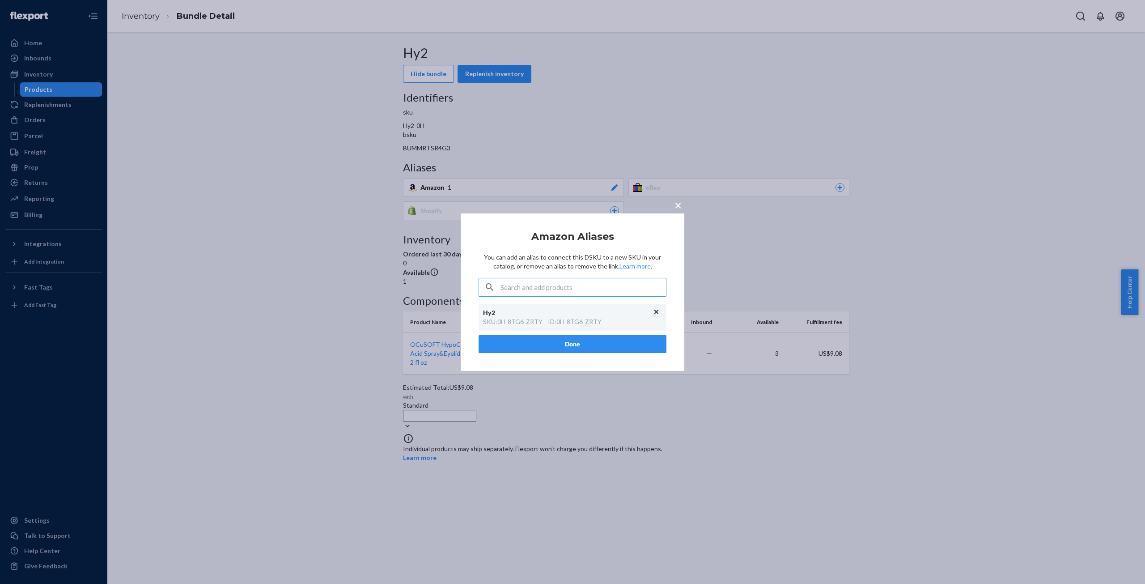 Image resolution: width=1145 pixels, height=584 pixels. I want to click on button: Done, so click(573, 344).